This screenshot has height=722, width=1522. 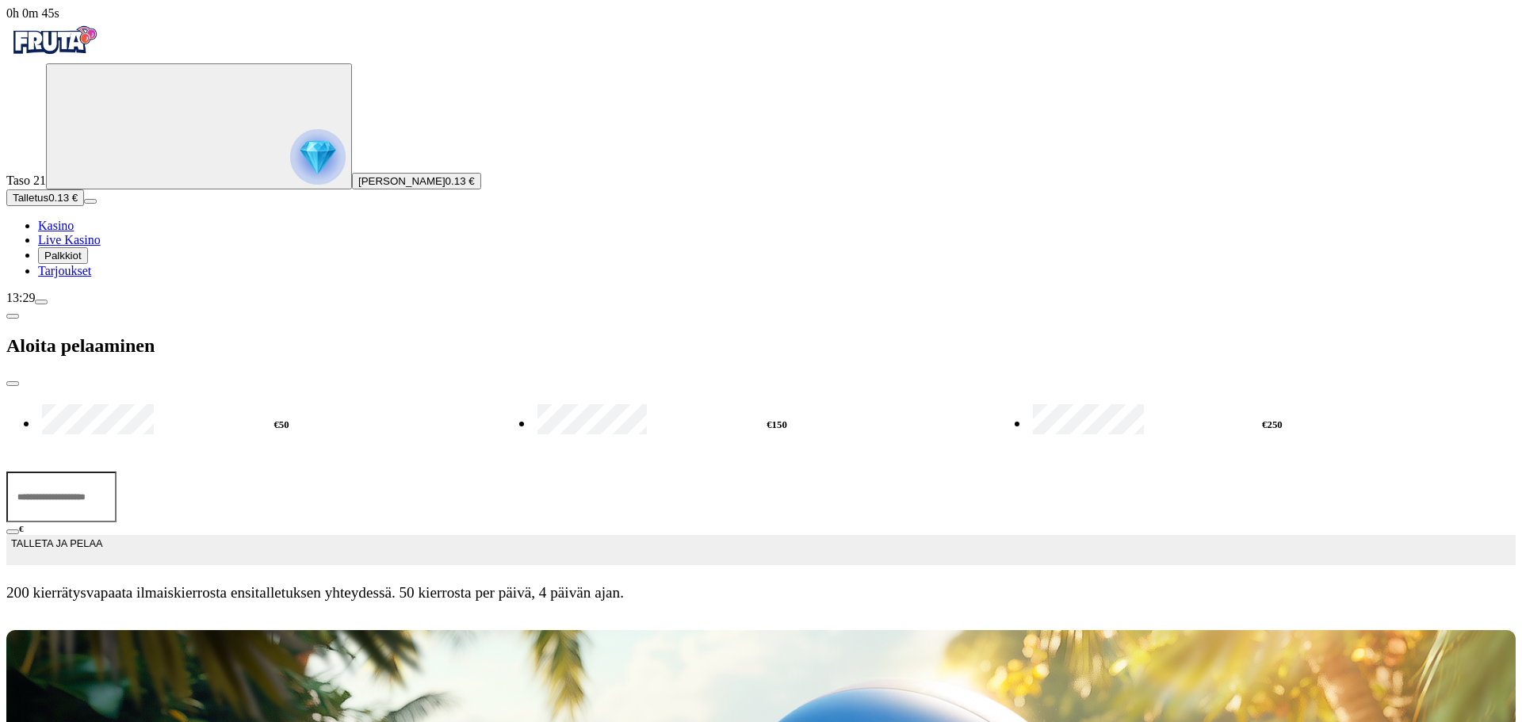 What do you see at coordinates (13, 532) in the screenshot?
I see `button: eye icon` at bounding box center [13, 532].